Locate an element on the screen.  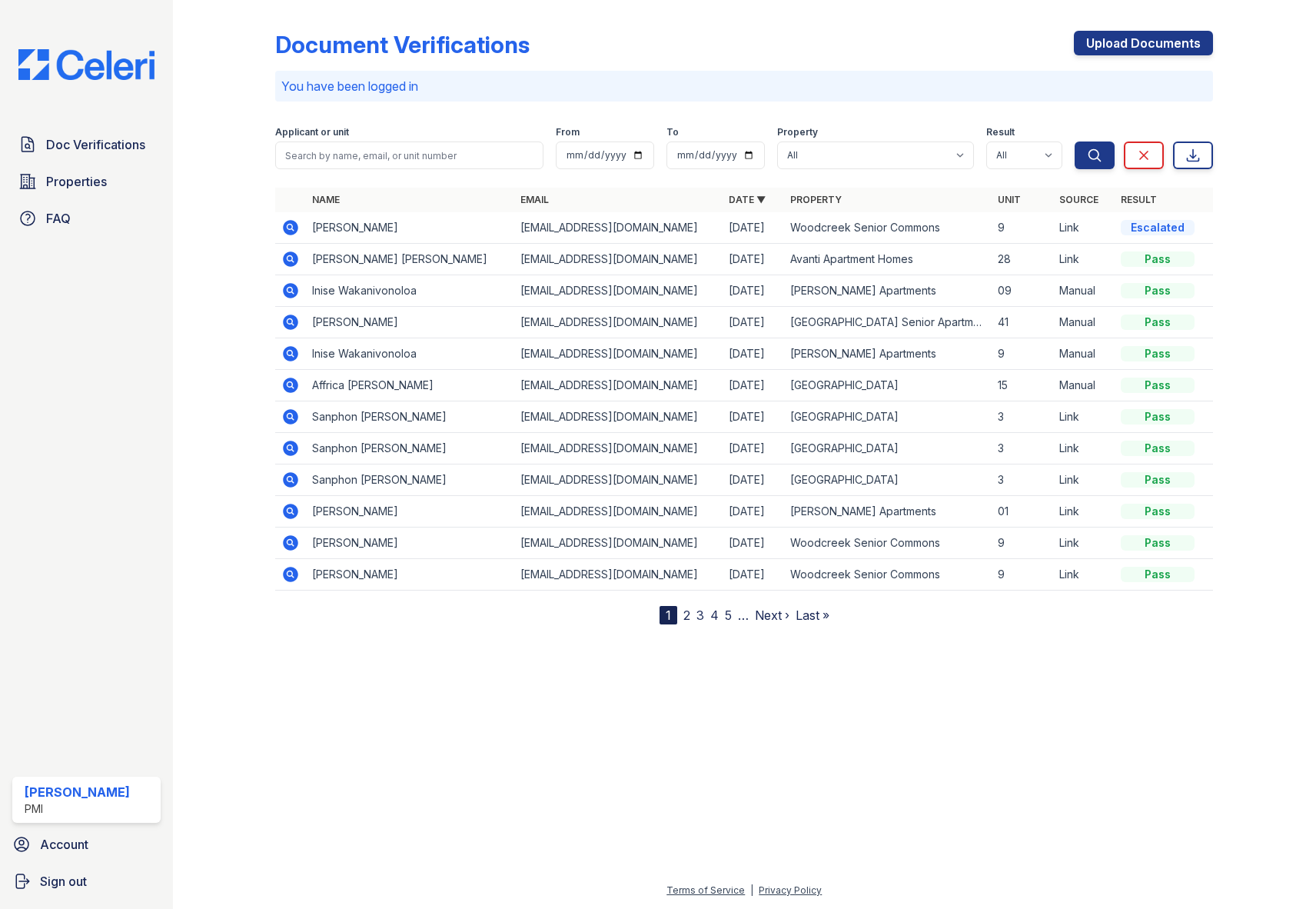
a: Property is located at coordinates (816, 200).